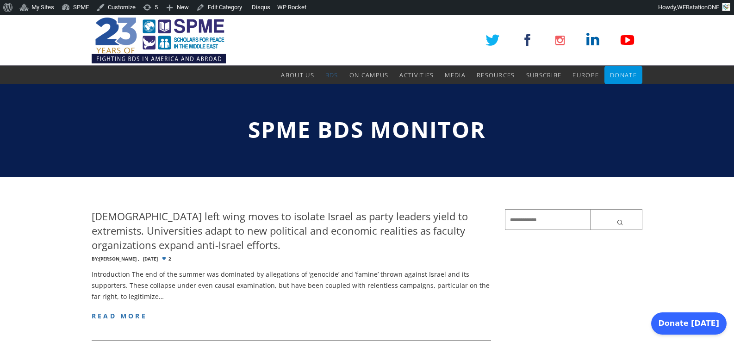  Describe the element at coordinates (119, 316) in the screenshot. I see `a: read more` at that location.